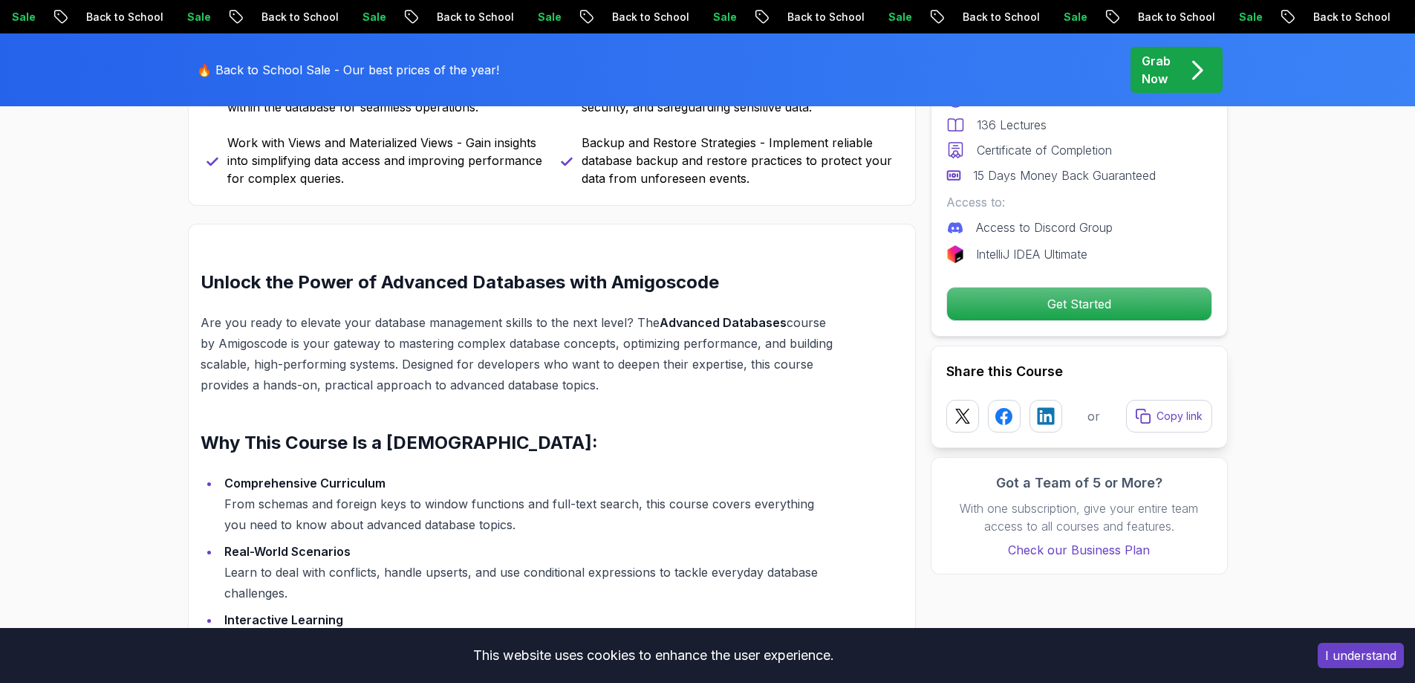  I want to click on strong: Interactive Learning, so click(284, 619).